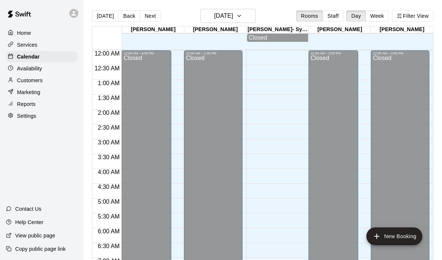 The width and height of the screenshot is (442, 260). What do you see at coordinates (377, 16) in the screenshot?
I see `button: Week` at bounding box center [377, 16].